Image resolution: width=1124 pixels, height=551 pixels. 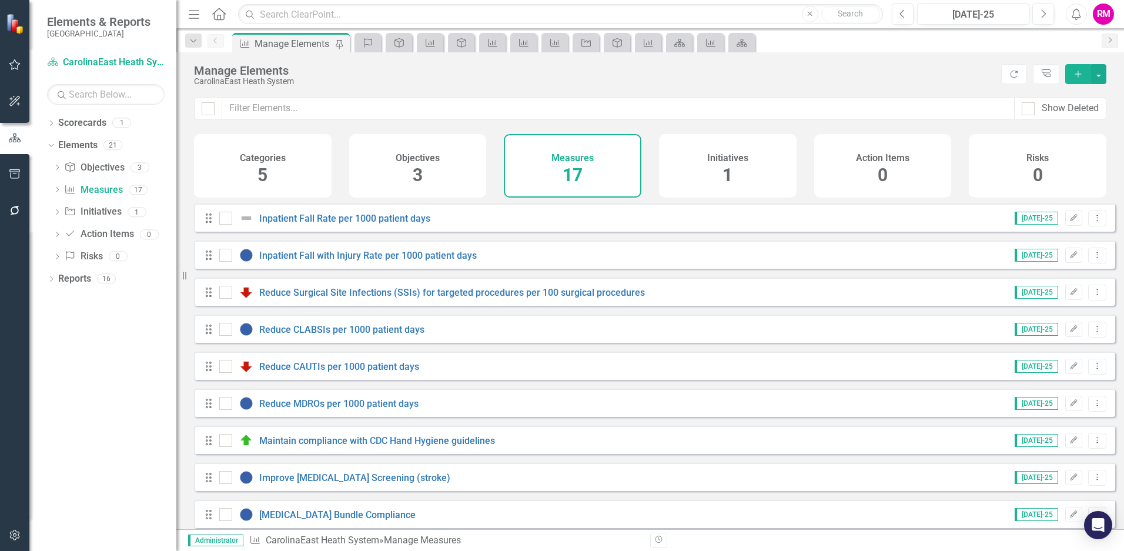 I want to click on div: Open Intercom Messenger, so click(x=1098, y=525).